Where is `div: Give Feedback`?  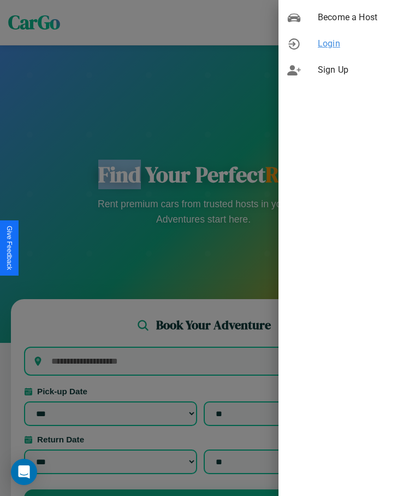
div: Give Feedback is located at coordinates (9, 248).